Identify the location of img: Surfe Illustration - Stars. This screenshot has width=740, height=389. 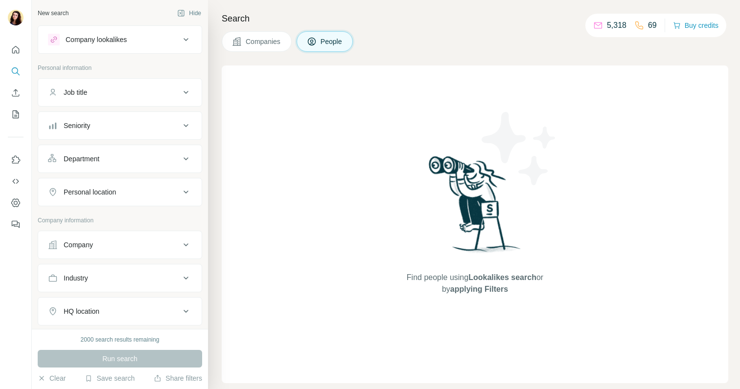
(519, 149).